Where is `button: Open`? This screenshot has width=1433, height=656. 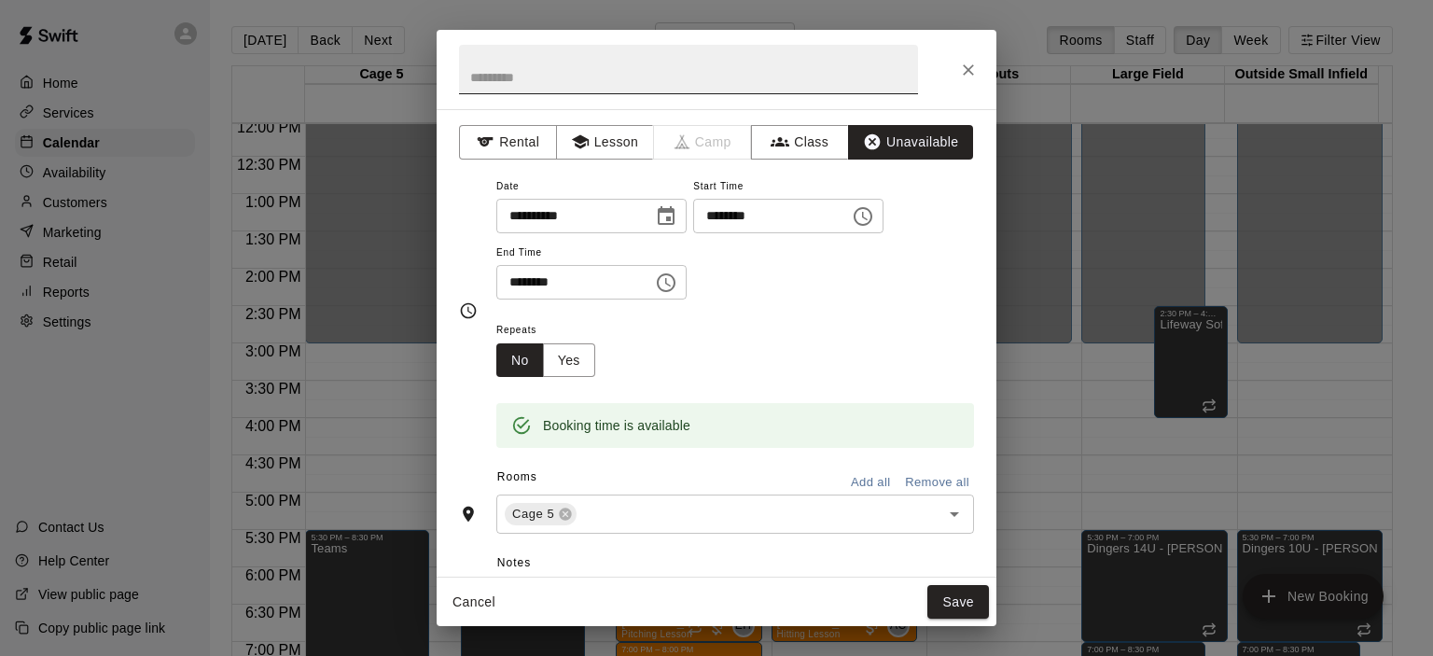 button: Open is located at coordinates (954, 514).